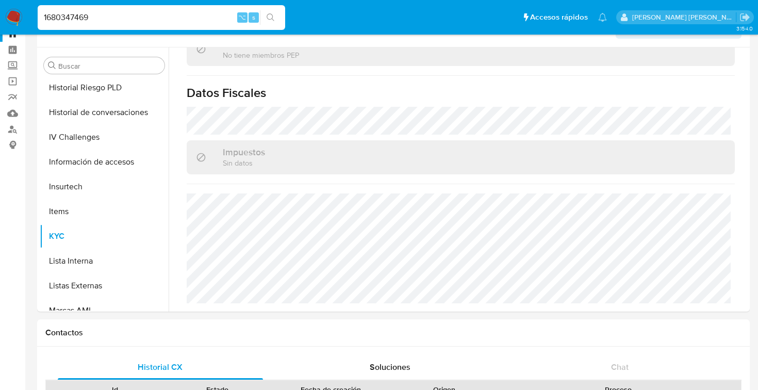 This screenshot has width=758, height=390. What do you see at coordinates (104, 261) in the screenshot?
I see `button: Lista Interna` at bounding box center [104, 261].